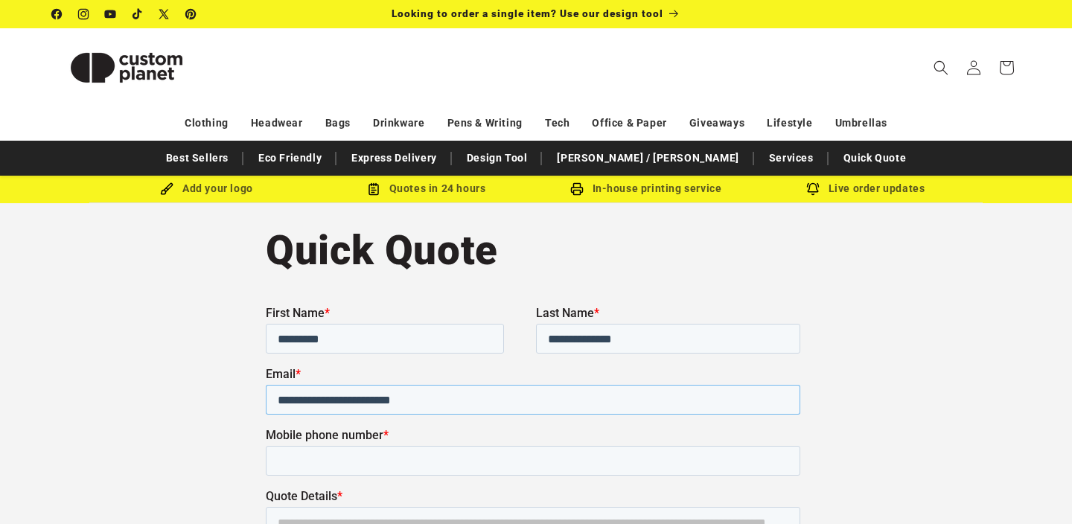 Image resolution: width=1072 pixels, height=524 pixels. Describe the element at coordinates (8, 409) in the screenshot. I see `input: I agree to receive other communications from Custom Planet.` at that location.